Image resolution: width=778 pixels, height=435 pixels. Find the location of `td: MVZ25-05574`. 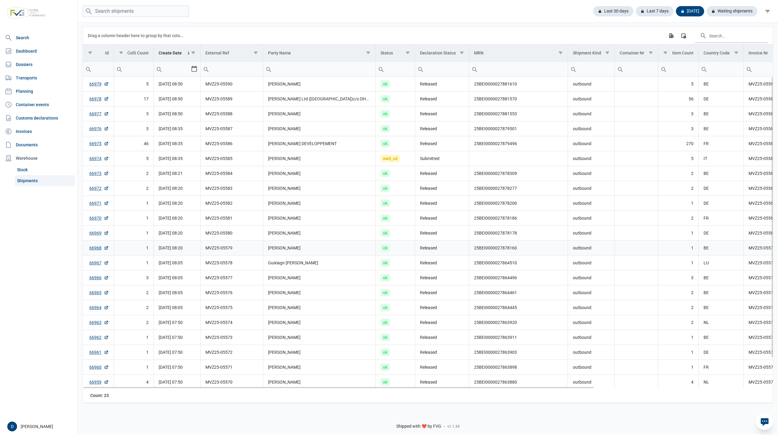

td: MVZ25-05574 is located at coordinates (232, 322).